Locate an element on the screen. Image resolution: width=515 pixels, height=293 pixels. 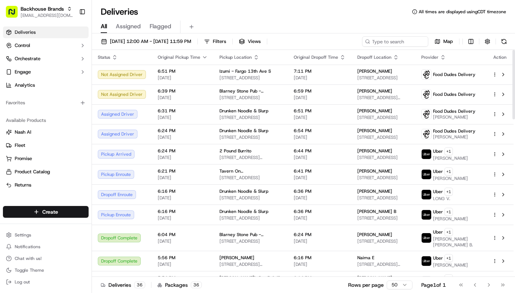
span: Dropoff Location is located at coordinates (374, 57).